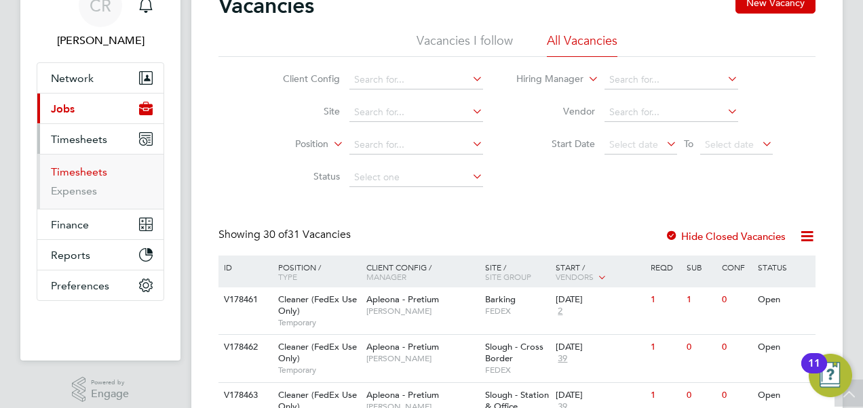 The height and width of the screenshot is (408, 863). I want to click on div: Timesheets, so click(100, 181).